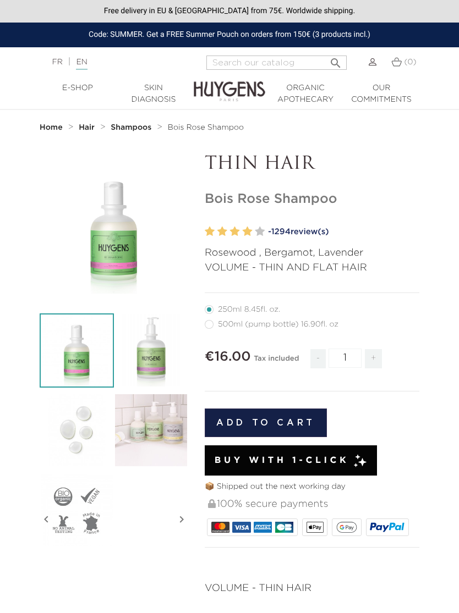  Describe the element at coordinates (206, 128) in the screenshot. I see `span: Bois Rose Shampoo` at that location.